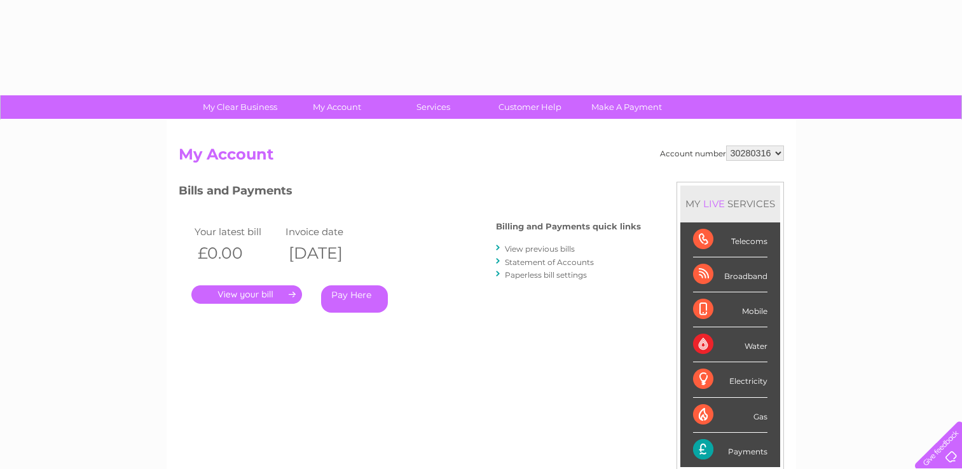 Image resolution: width=962 pixels, height=469 pixels. Describe the element at coordinates (237, 232) in the screenshot. I see `td: Your latest bill` at that location.